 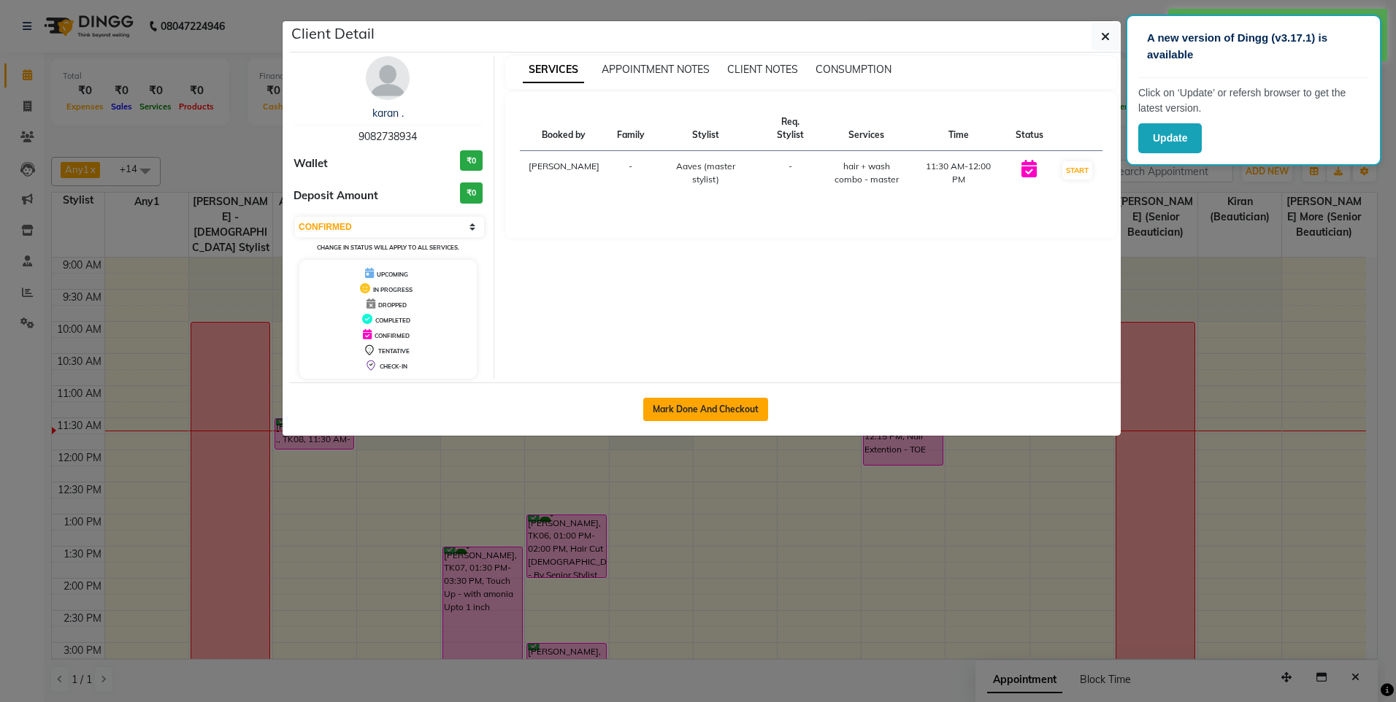 I want to click on th: Booked by, so click(x=564, y=129).